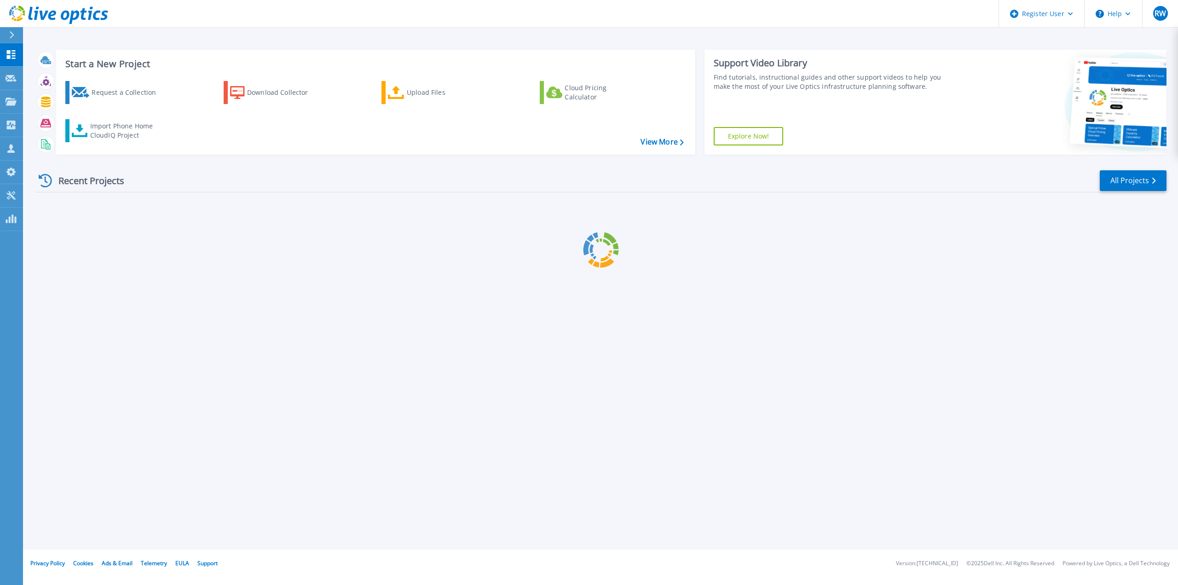 Image resolution: width=1178 pixels, height=585 pixels. Describe the element at coordinates (275, 92) in the screenshot. I see `a: Download Collector` at that location.